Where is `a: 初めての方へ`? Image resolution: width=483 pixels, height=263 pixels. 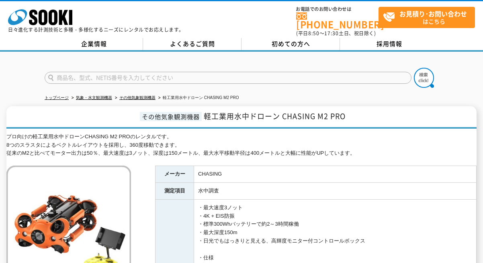 a: 初めての方へ is located at coordinates (290, 44).